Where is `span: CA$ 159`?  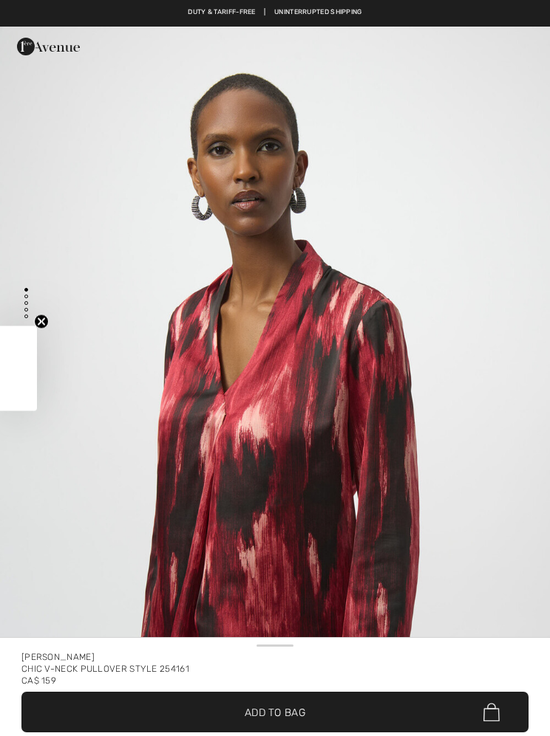 span: CA$ 159 is located at coordinates (38, 681).